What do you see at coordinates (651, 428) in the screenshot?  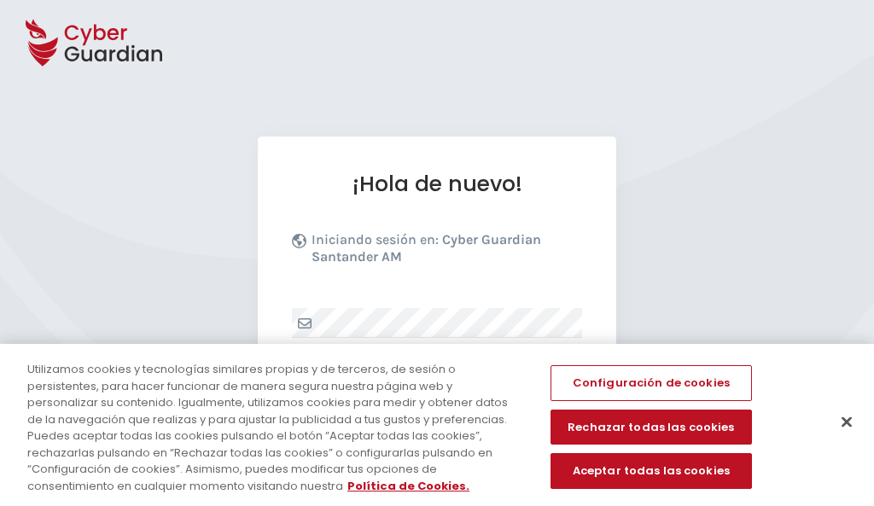 I see `button: Rechazar todas las cookies` at bounding box center [651, 428].